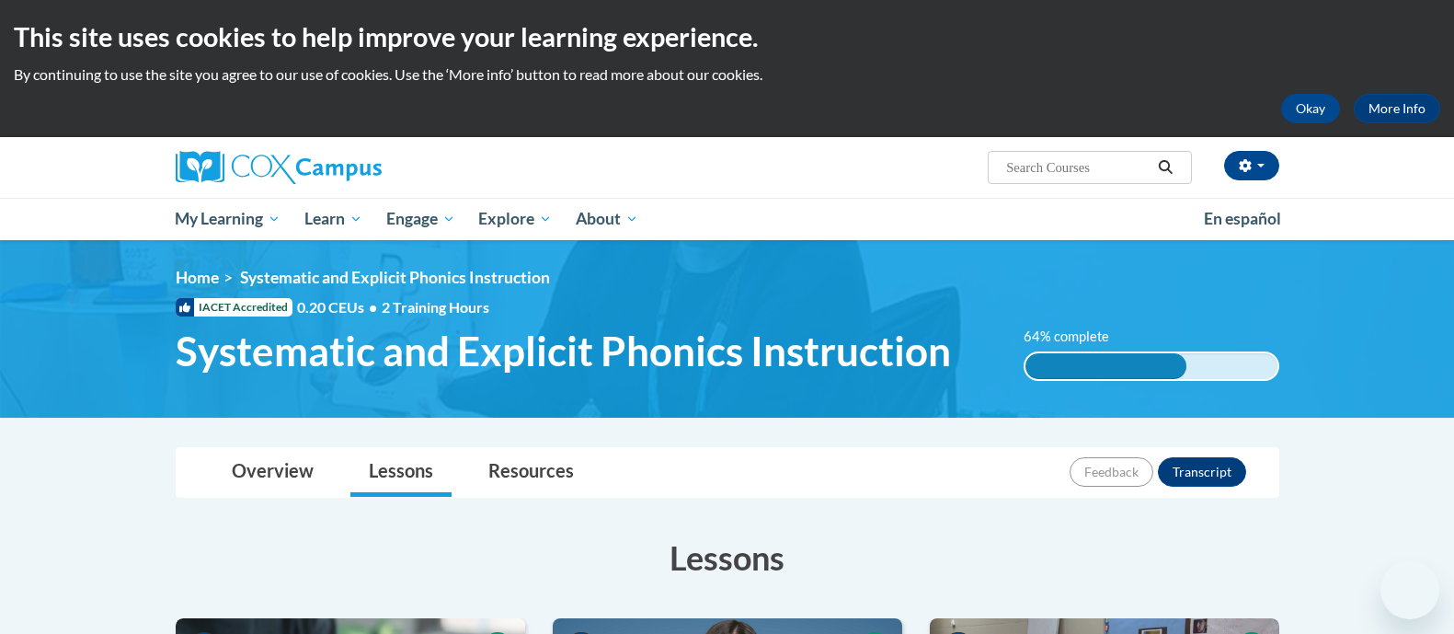 The image size is (1454, 634). Describe the element at coordinates (1251, 166) in the screenshot. I see `button: Account Settings` at that location.